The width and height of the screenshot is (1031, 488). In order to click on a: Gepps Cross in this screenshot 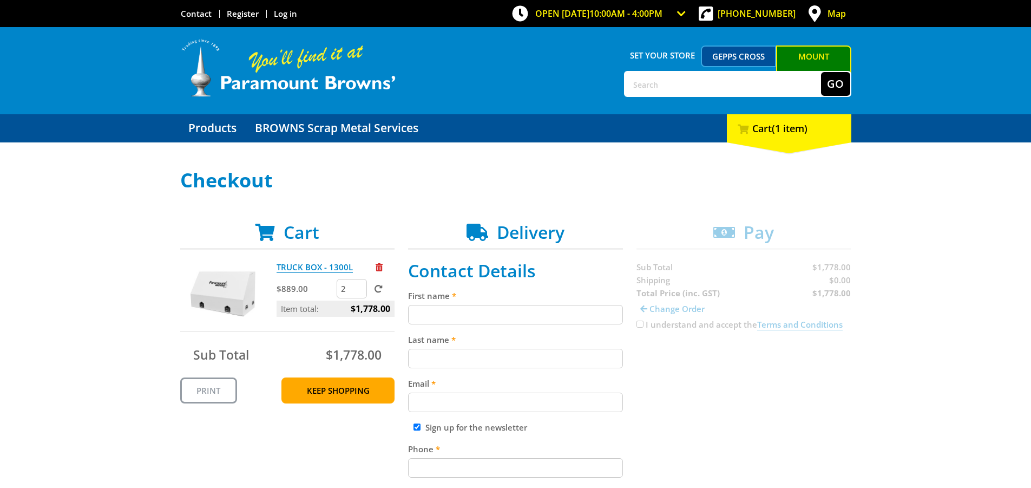, I will do `click(738, 56)`.